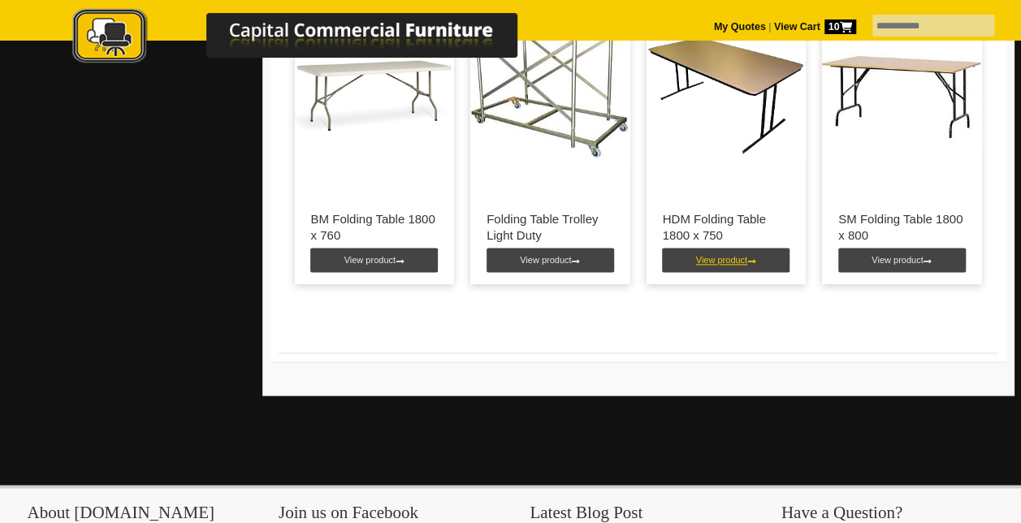  Describe the element at coordinates (726, 228) in the screenshot. I see `p: HDM Folding Table 1800 x 750` at that location.